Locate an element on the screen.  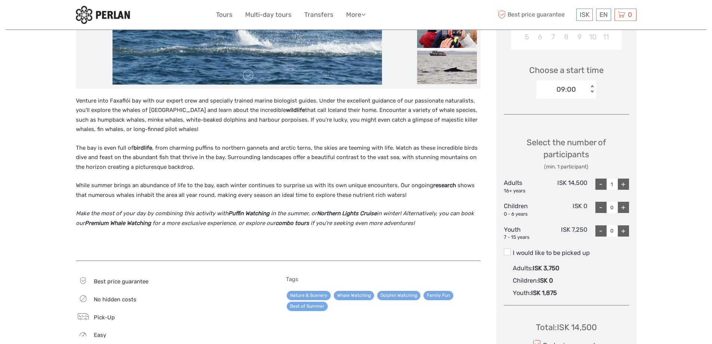
a: Nature & Scenery is located at coordinates (309, 295).